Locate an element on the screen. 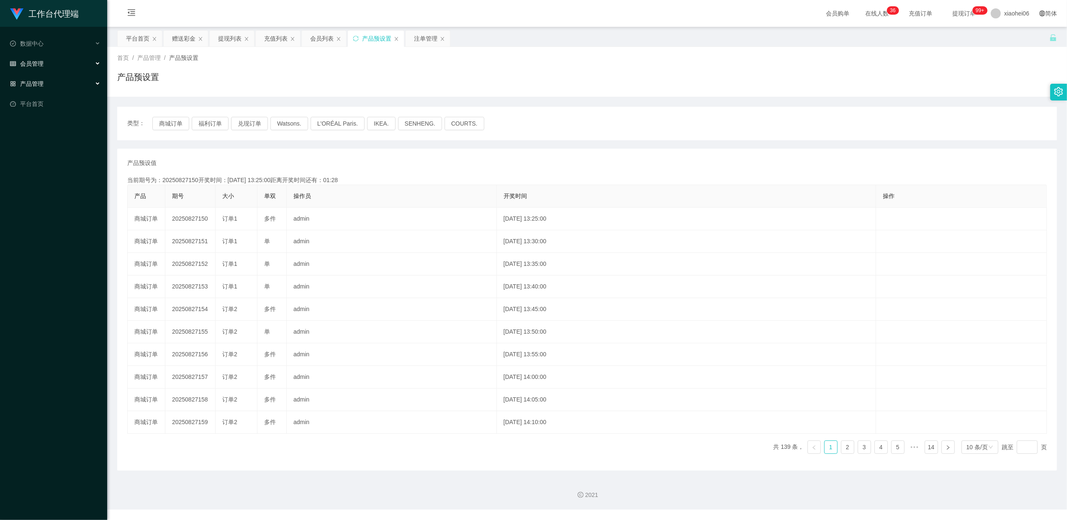 The height and width of the screenshot is (520, 1067). span: 产品预设值 is located at coordinates (142, 163).